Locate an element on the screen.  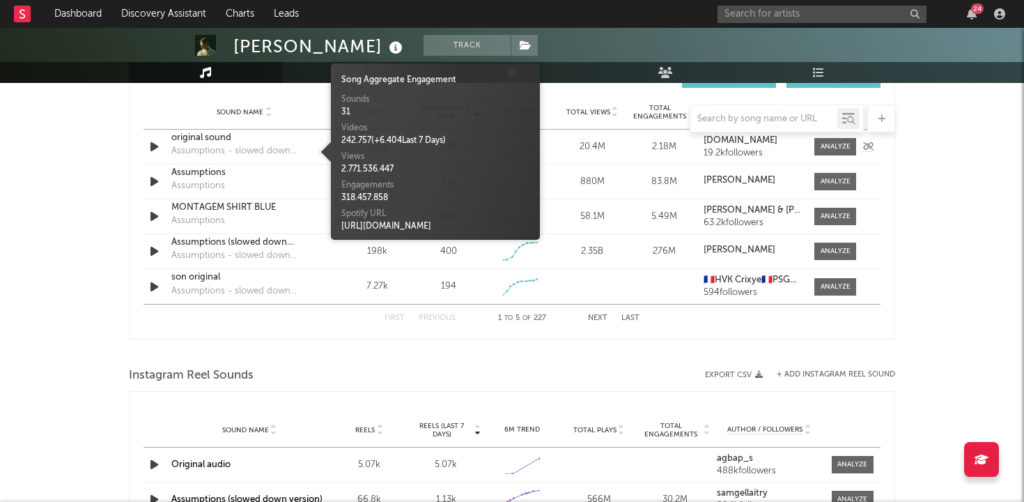
strong: 🇫🇷HVK Crixye🇫🇷PSG❤️💙édit is located at coordinates (766, 279).